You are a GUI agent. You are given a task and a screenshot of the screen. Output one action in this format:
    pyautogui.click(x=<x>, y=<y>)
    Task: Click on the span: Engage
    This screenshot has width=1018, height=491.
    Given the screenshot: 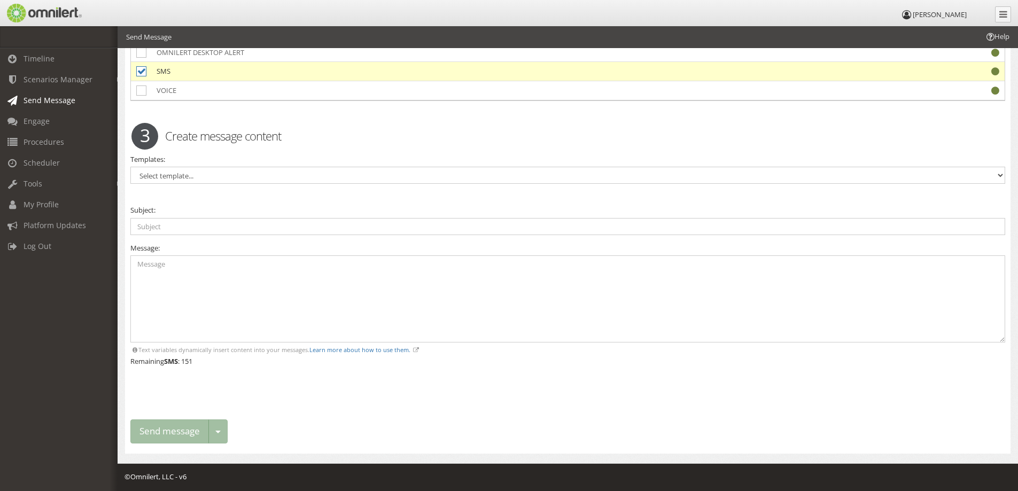 What is the action you would take?
    pyautogui.click(x=36, y=121)
    